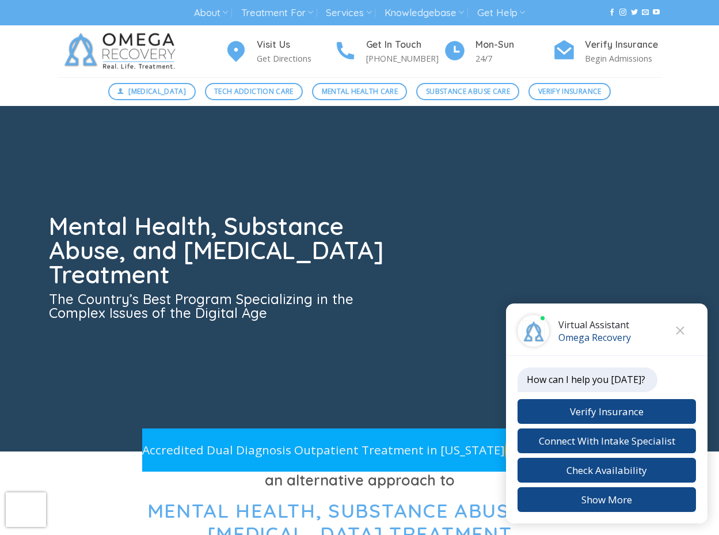 This screenshot has height=535, width=719. I want to click on a: Mental Health Care, so click(359, 92).